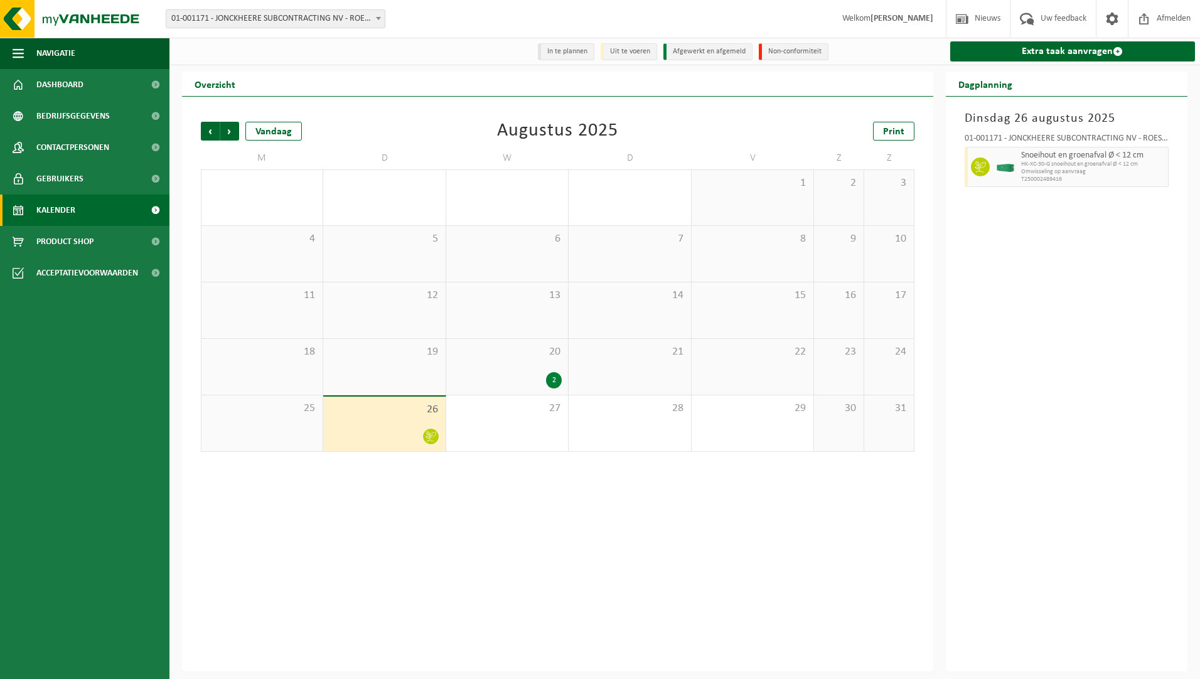 The height and width of the screenshot is (679, 1200). What do you see at coordinates (384, 352) in the screenshot?
I see `span: 19` at bounding box center [384, 352].